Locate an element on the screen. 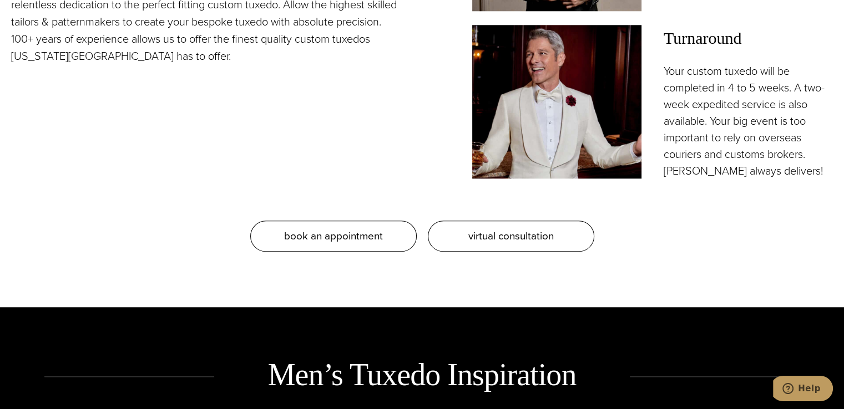 Image resolution: width=844 pixels, height=409 pixels. img: Model in white custom tailored tuxedo jacket with wide white shawl lapel, white shirt and bowtie.... is located at coordinates (556, 101).